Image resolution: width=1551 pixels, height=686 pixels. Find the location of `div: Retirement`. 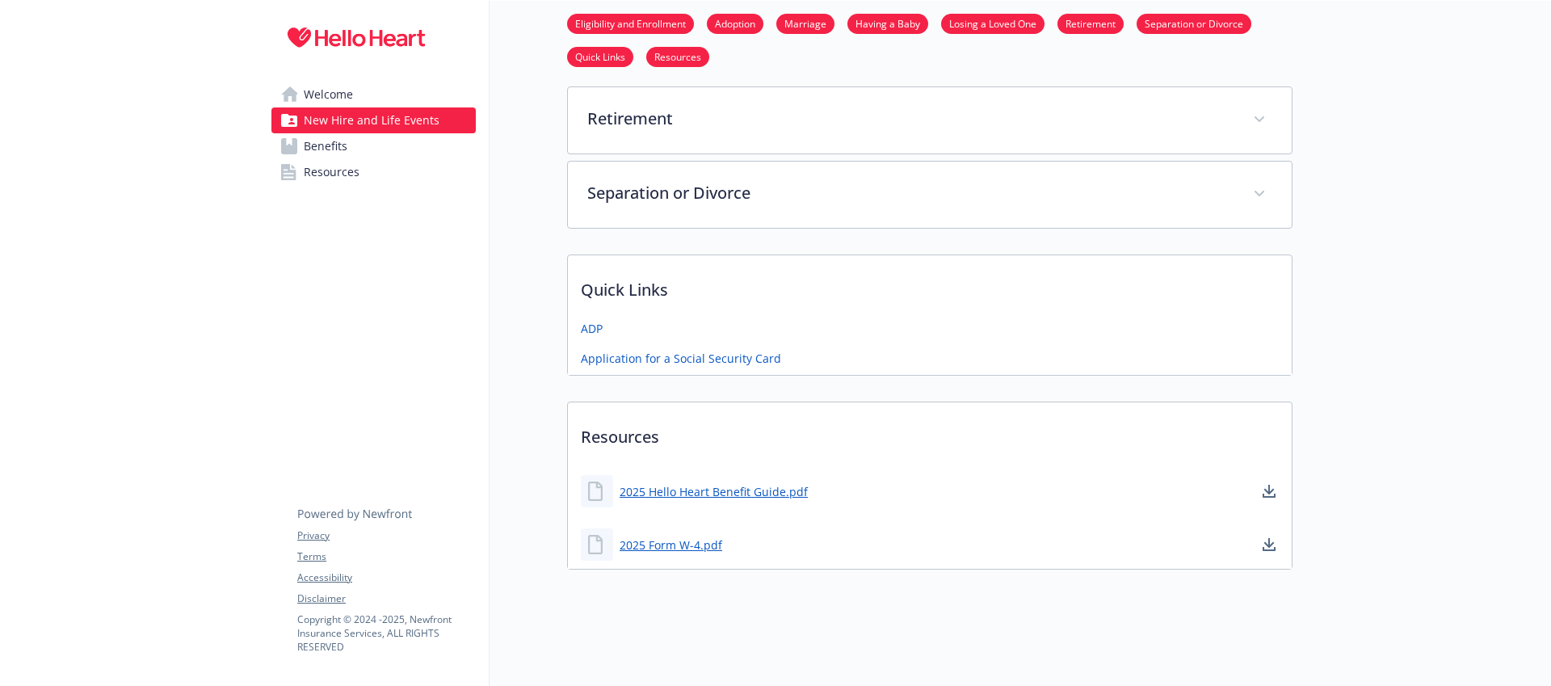

div: Retirement is located at coordinates (930, 120).